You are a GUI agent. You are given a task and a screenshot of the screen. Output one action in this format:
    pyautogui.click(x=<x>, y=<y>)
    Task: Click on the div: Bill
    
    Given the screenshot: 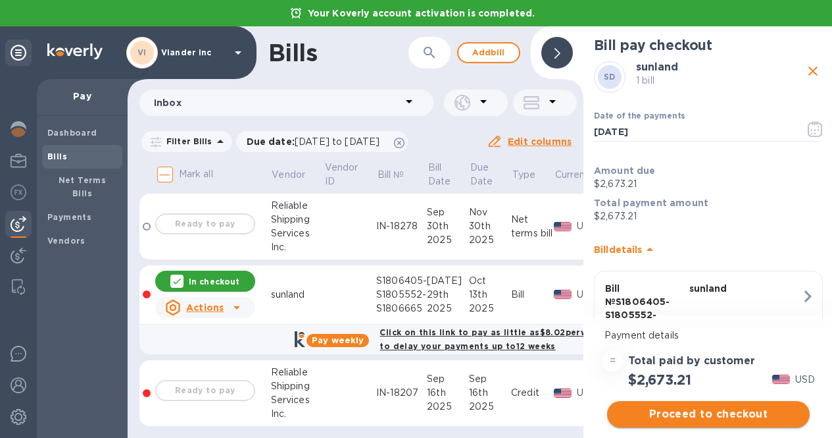 What is the action you would take?
    pyautogui.click(x=532, y=294)
    